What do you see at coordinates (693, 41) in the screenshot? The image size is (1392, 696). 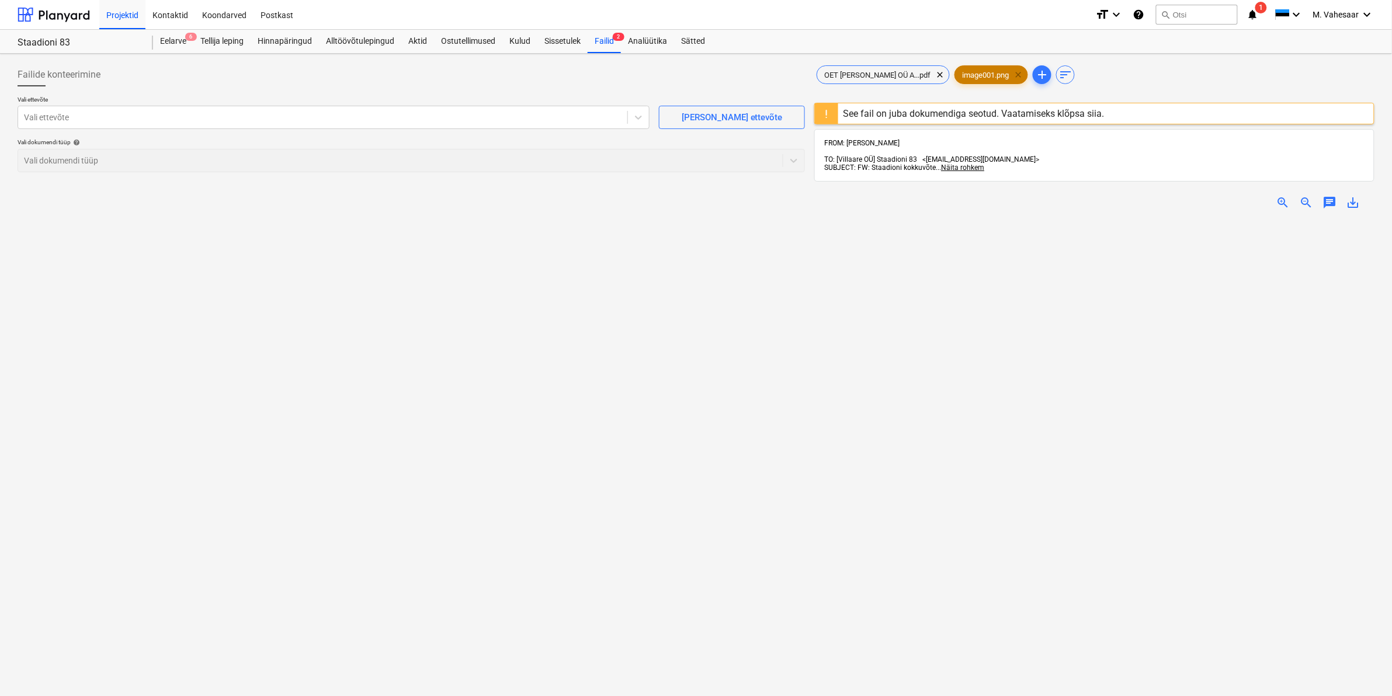 I see `div: Sätted` at bounding box center [693, 41].